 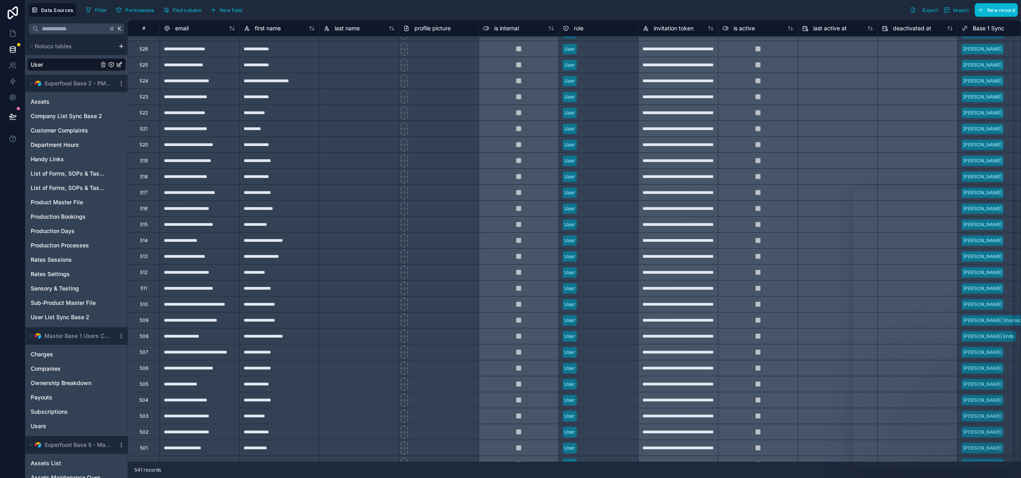 I want to click on button: Data Sources, so click(x=52, y=10).